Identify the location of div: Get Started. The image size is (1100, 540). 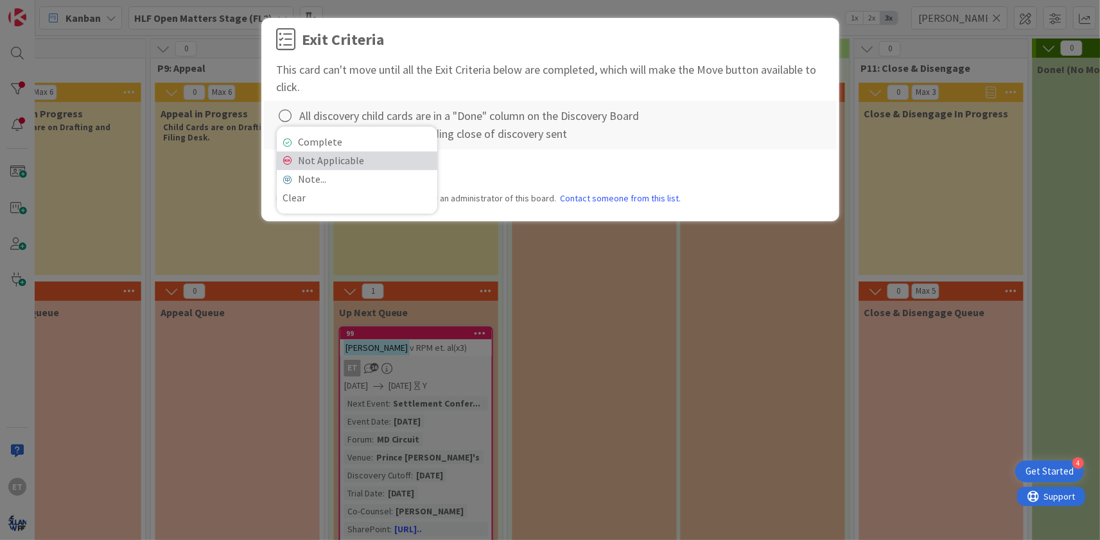
(1049, 472).